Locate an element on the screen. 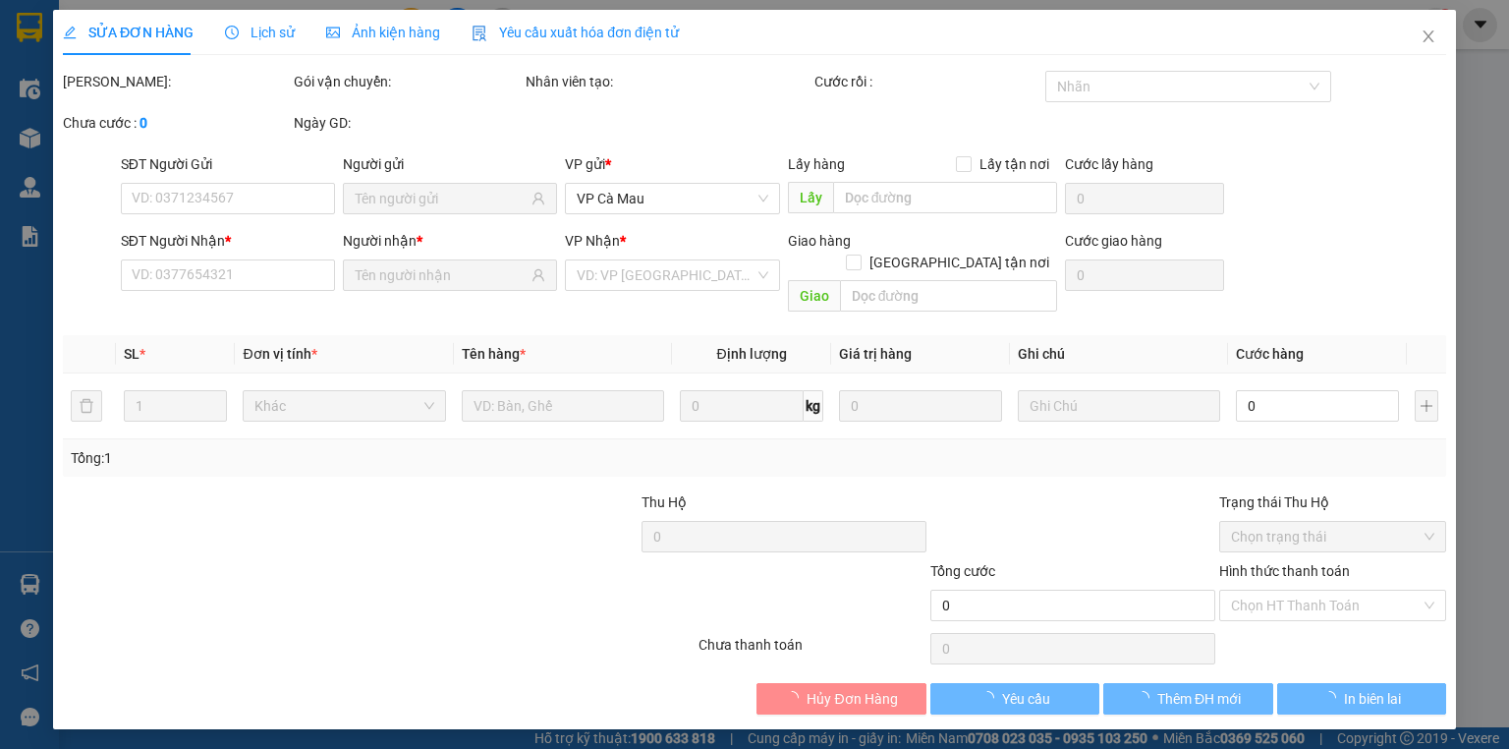 This screenshot has height=749, width=1509. th: Ghi chú is located at coordinates (1119, 354).